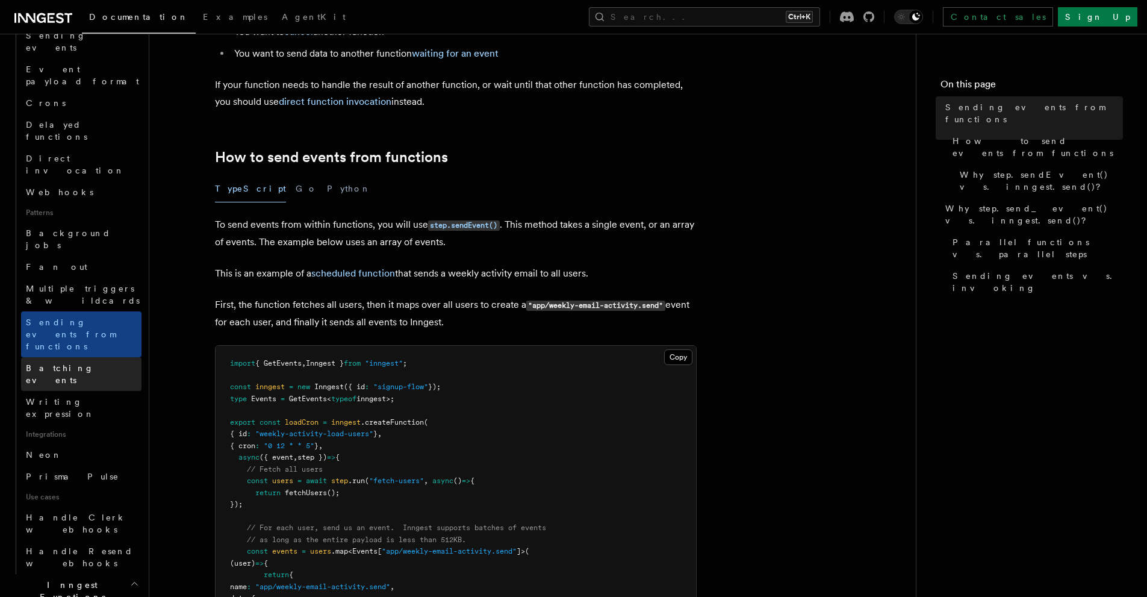 Image resolution: width=1147 pixels, height=597 pixels. I want to click on a: AgentKit, so click(314, 18).